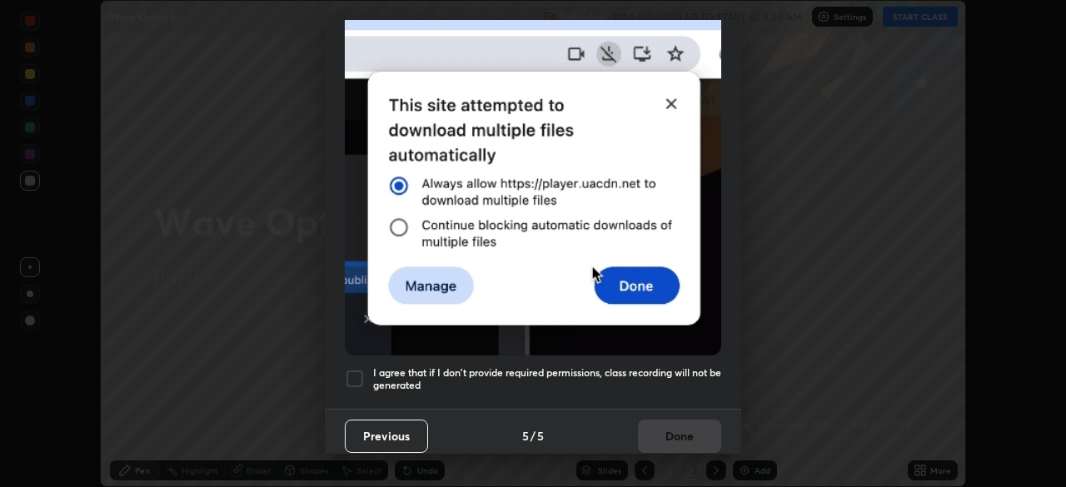  What do you see at coordinates (547, 379) in the screenshot?
I see `h5: I agree that if I don't provide required permissions, class recording will not be generated` at bounding box center [547, 379].